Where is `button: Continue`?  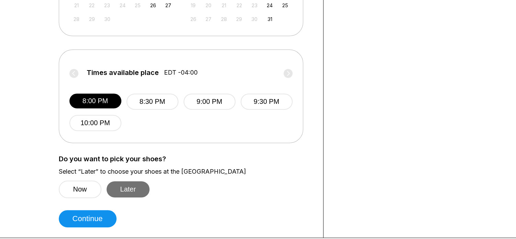 button: Continue is located at coordinates (88, 218).